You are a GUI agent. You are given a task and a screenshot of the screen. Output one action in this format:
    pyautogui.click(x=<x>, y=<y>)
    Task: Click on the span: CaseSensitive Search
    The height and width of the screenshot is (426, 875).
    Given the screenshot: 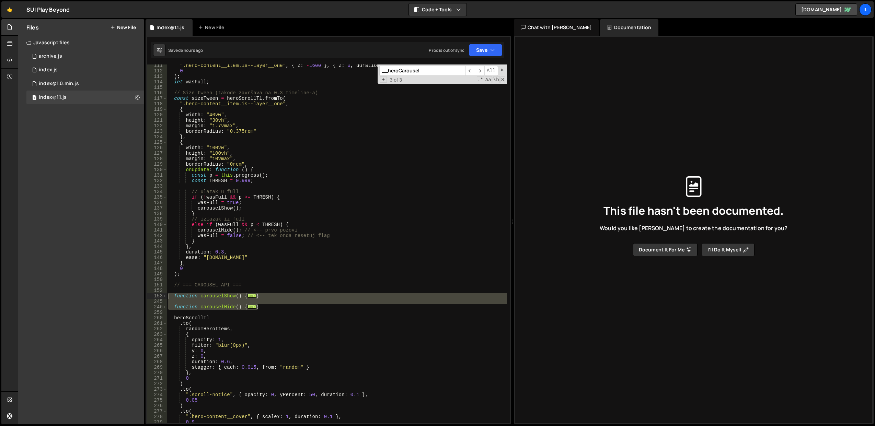 What is the action you would take?
    pyautogui.click(x=488, y=80)
    